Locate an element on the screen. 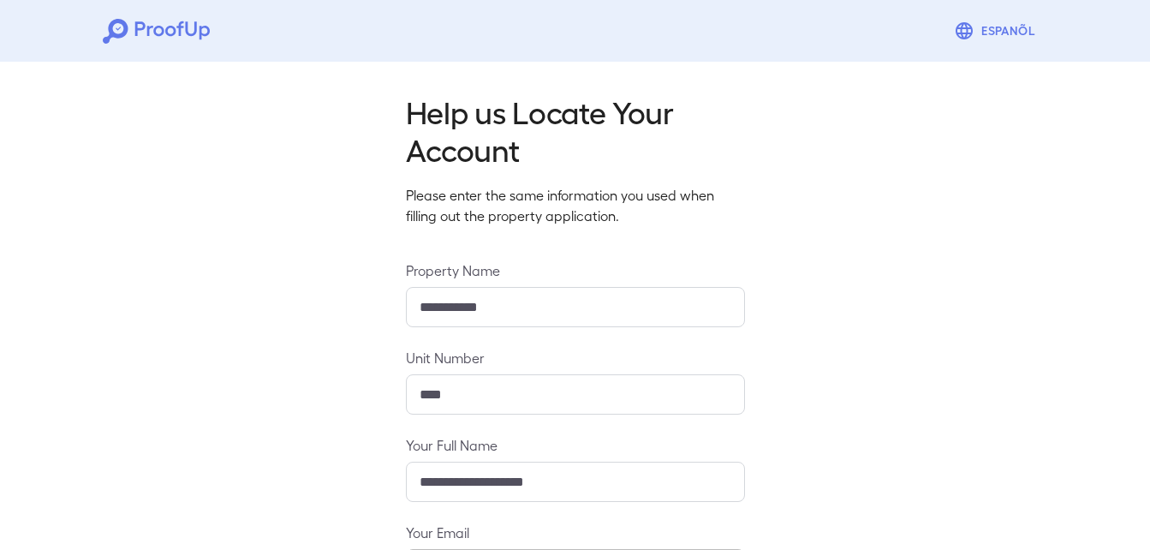 The height and width of the screenshot is (550, 1150). label: Property Name is located at coordinates (575, 270).